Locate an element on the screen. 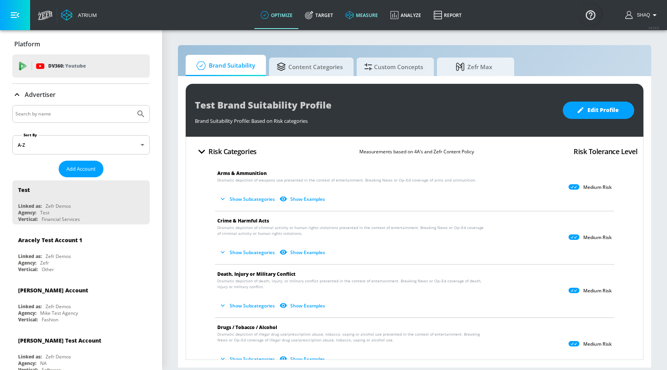  p: Advertiser is located at coordinates (40, 95).